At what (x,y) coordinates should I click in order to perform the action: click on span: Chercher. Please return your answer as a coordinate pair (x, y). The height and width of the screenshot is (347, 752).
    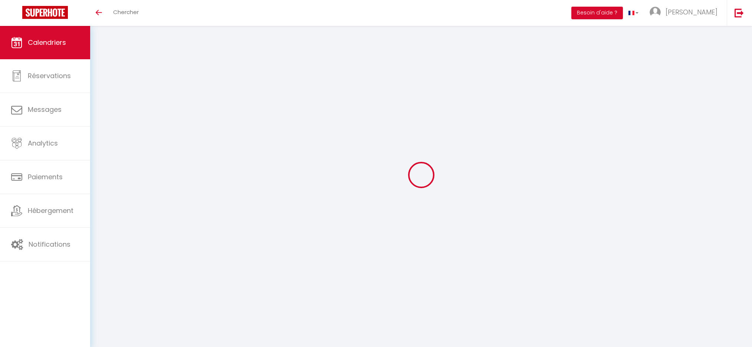
    Looking at the image, I should click on (126, 12).